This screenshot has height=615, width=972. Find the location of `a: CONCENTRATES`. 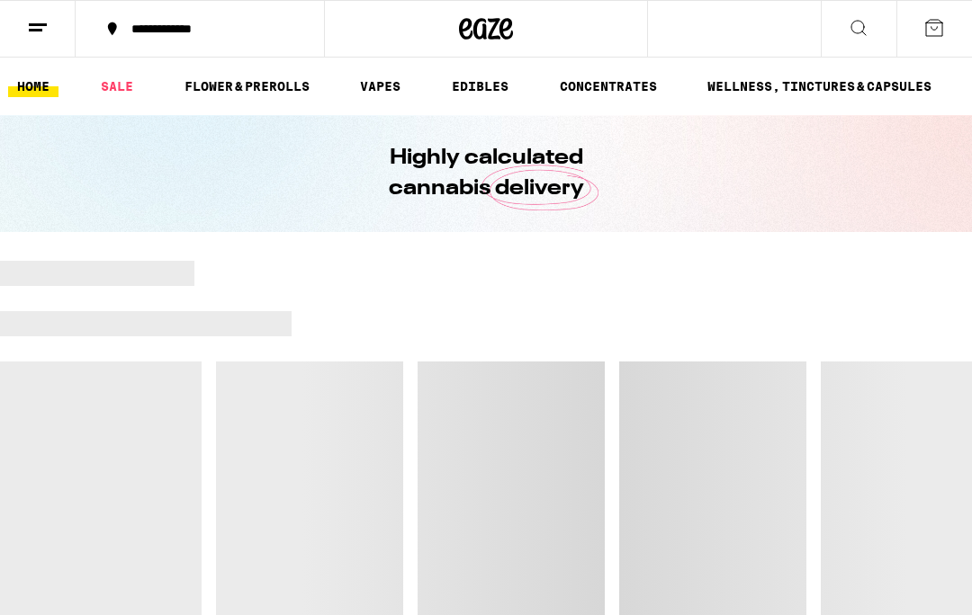

a: CONCENTRATES is located at coordinates (608, 86).